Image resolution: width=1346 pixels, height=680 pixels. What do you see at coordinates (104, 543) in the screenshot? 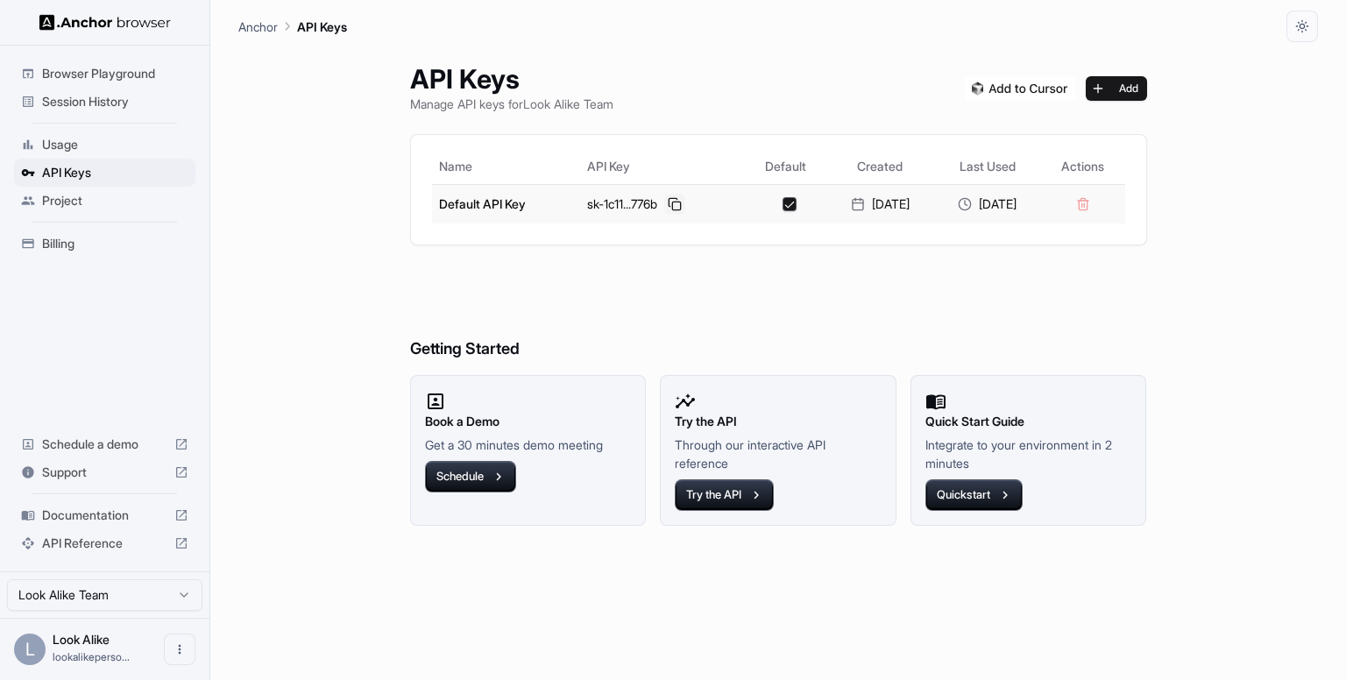
I see `div: API Reference` at bounding box center [104, 543].